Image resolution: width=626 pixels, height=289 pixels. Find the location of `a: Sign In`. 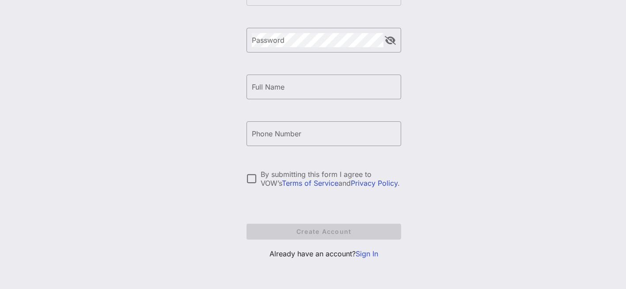

a: Sign In is located at coordinates (367, 254).